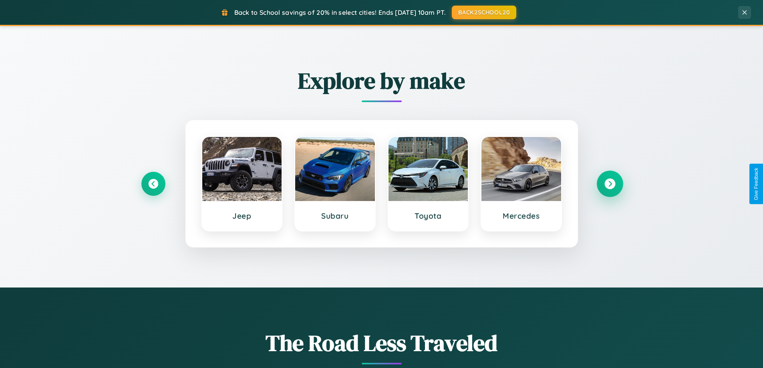 The image size is (763, 368). I want to click on h2: Explore by make, so click(382, 81).